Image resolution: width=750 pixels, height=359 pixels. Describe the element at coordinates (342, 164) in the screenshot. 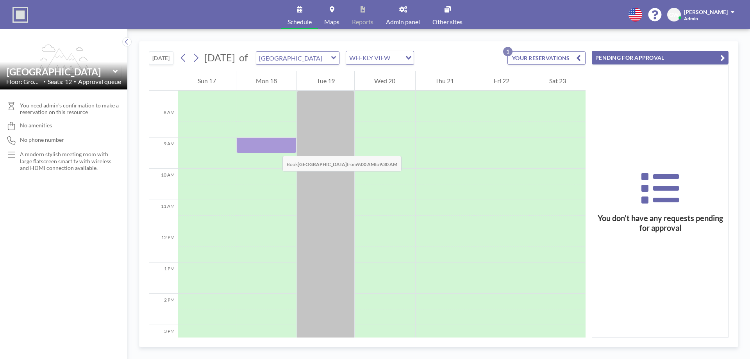

I see `span: Book from to` at that location.